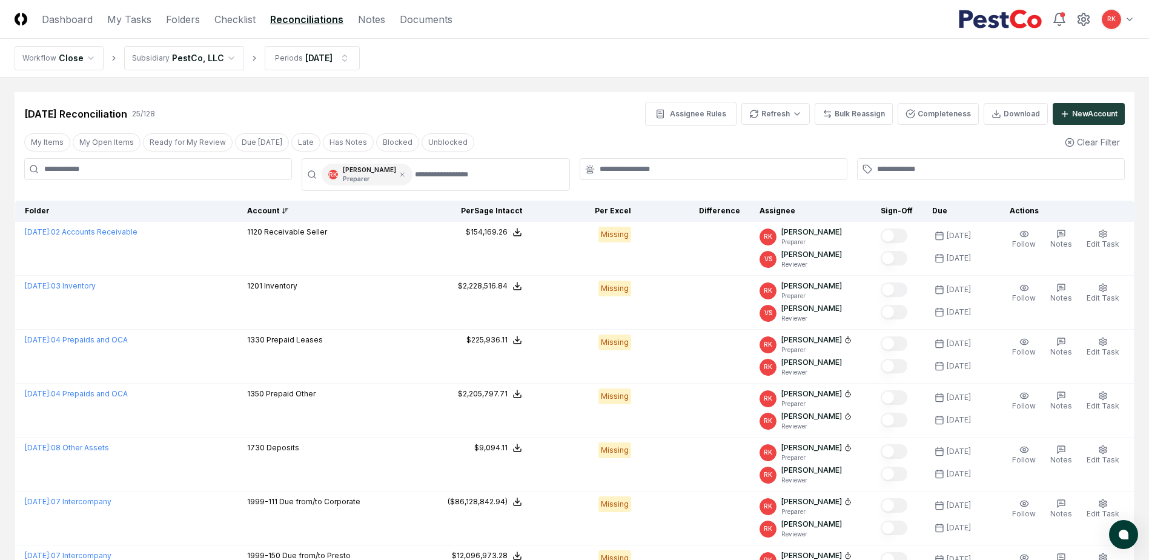  What do you see at coordinates (491, 448) in the screenshot?
I see `div: $9,094.11` at bounding box center [491, 448].